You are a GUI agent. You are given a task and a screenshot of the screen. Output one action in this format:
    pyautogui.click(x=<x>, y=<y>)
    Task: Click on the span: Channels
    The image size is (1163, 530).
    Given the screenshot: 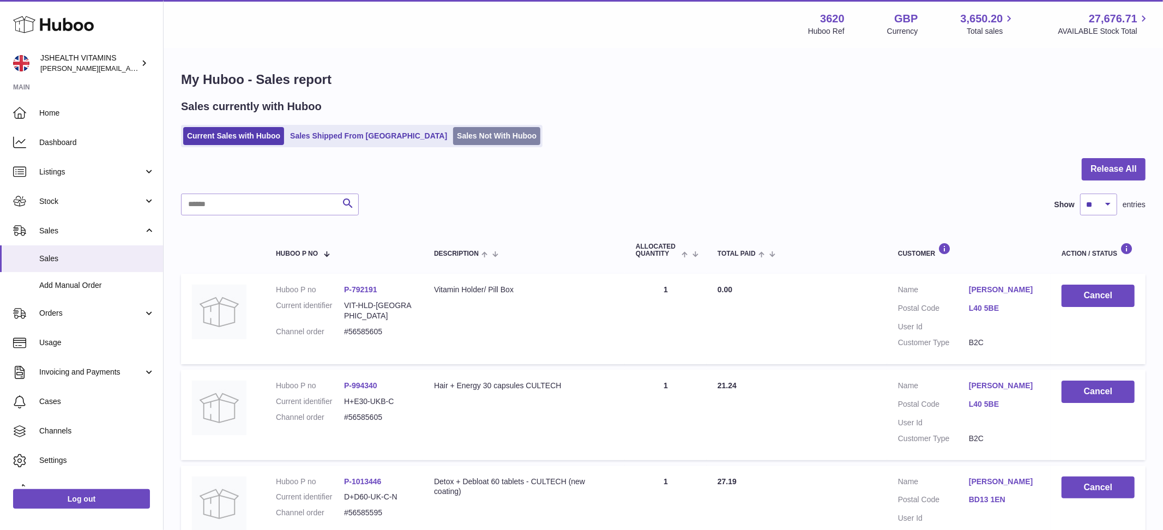 What is the action you would take?
    pyautogui.click(x=97, y=431)
    